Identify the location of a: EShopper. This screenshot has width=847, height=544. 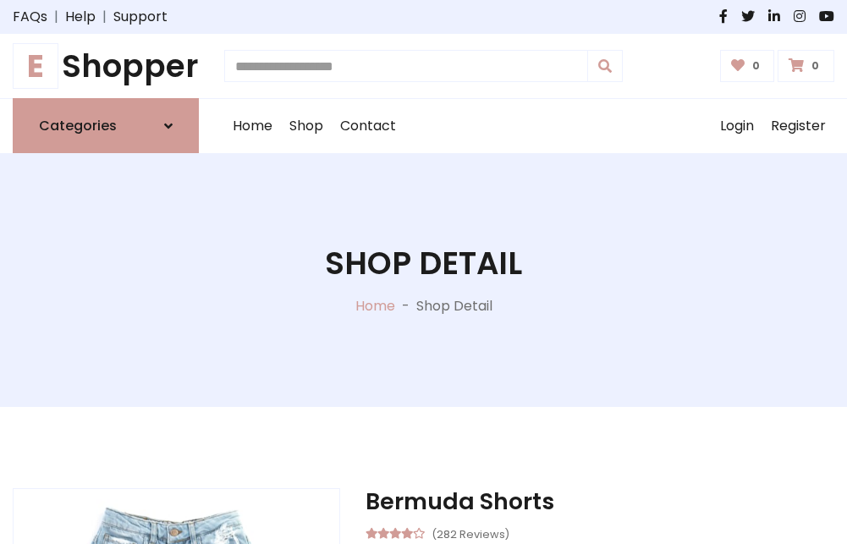
(106, 66).